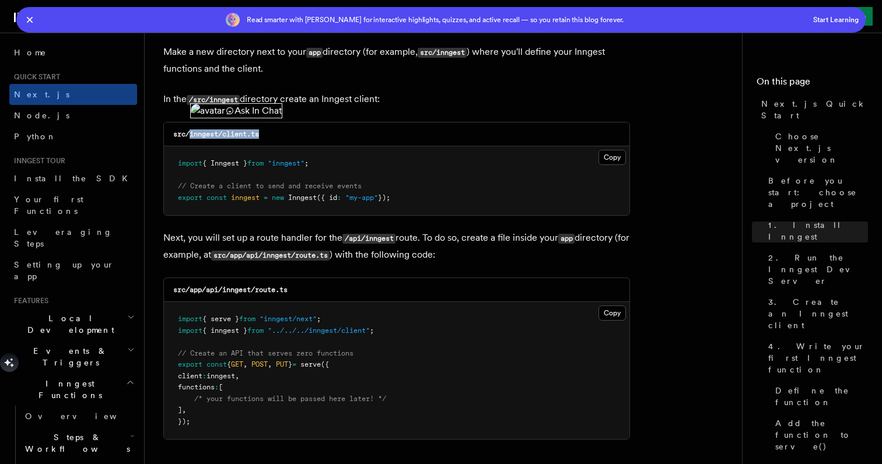 The width and height of the screenshot is (882, 464). I want to click on span: Local Development, so click(68, 324).